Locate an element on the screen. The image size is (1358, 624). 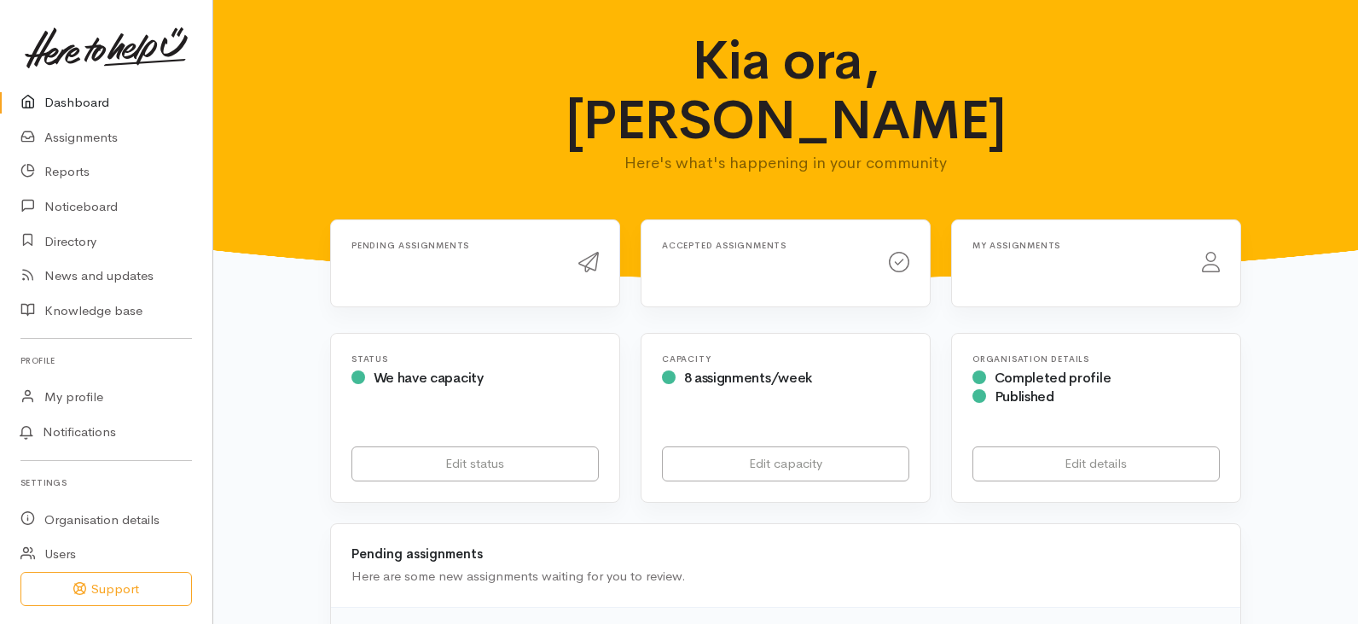
h6: Pending assignments is located at coordinates (455, 245).